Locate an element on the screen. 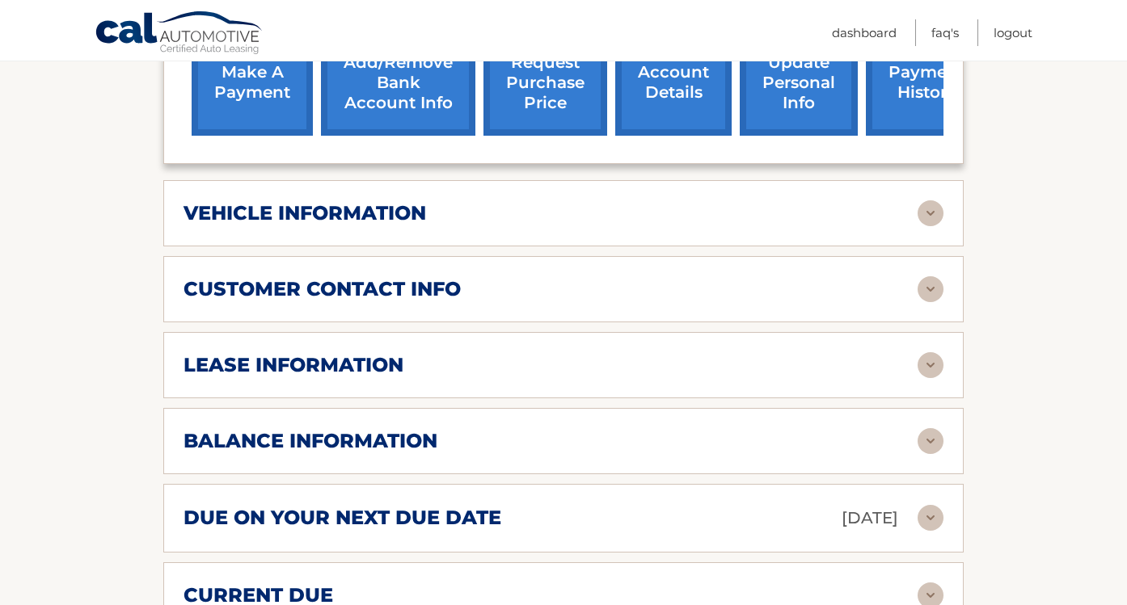 This screenshot has width=1127, height=605. a: Cal Automotive is located at coordinates (179, 34).